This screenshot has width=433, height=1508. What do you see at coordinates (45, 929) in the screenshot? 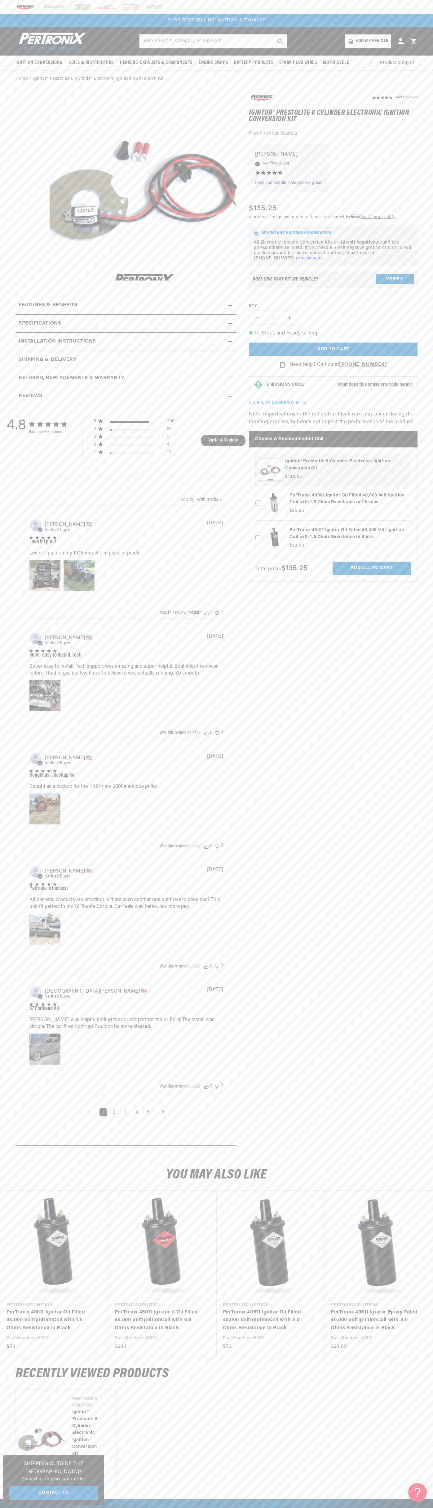
I see `div: Image of Review by Avo B. on June 06, 23 number 1` at bounding box center [45, 929].